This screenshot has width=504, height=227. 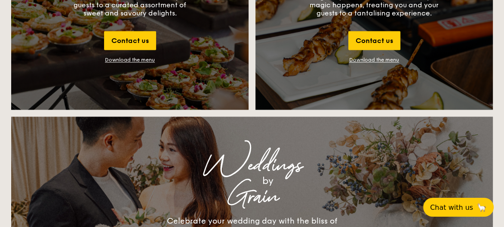 I want to click on div: Weddings, so click(x=252, y=166).